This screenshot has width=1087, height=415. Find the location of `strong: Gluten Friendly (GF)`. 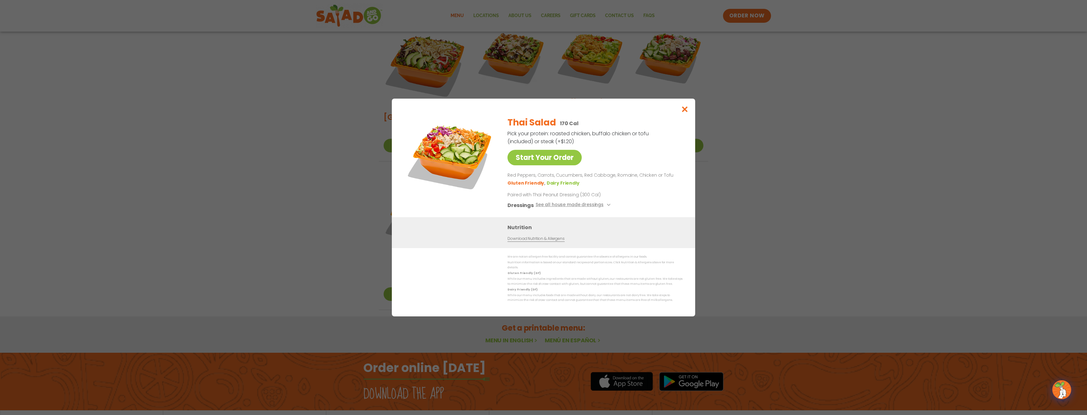

strong: Gluten Friendly (GF) is located at coordinates (524, 273).